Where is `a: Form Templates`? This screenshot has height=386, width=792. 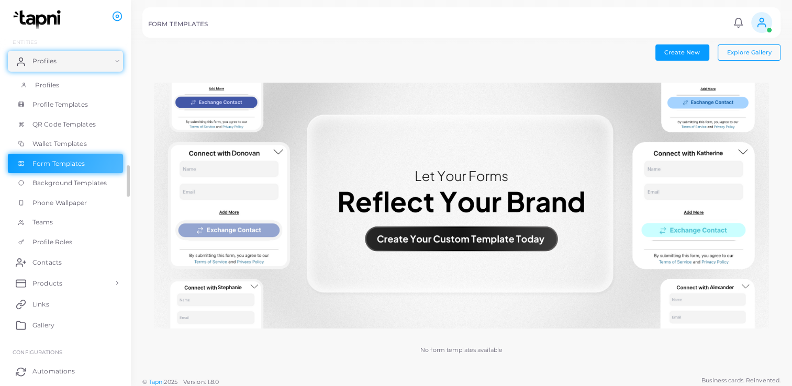
a: Form Templates is located at coordinates (65, 164).